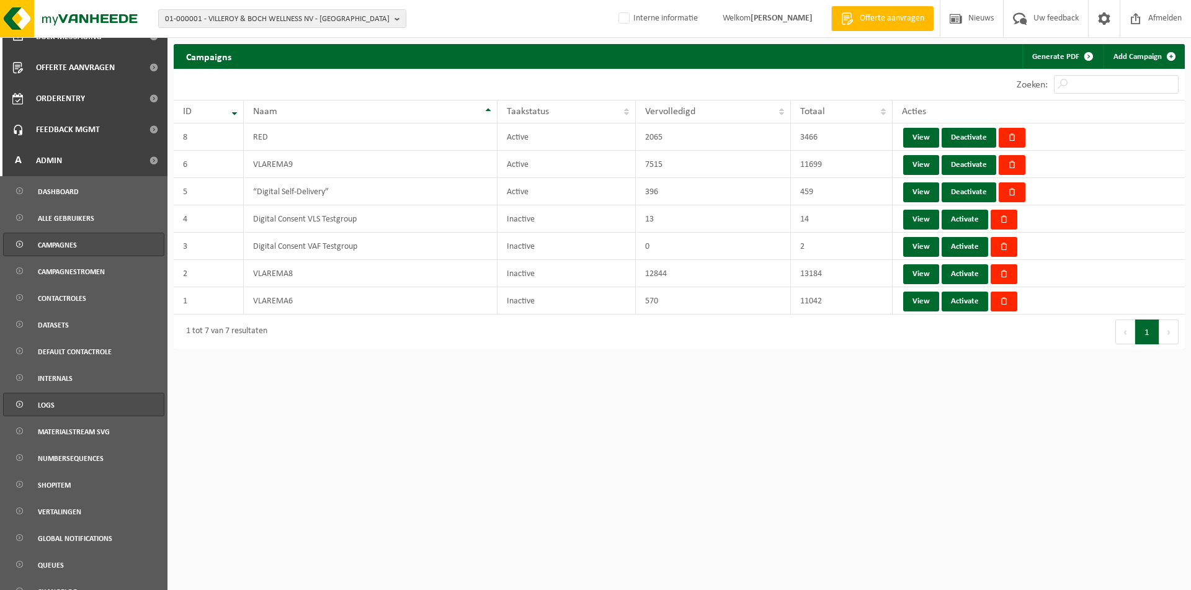 This screenshot has width=1191, height=590. Describe the element at coordinates (54, 485) in the screenshot. I see `span: Shopitem` at that location.